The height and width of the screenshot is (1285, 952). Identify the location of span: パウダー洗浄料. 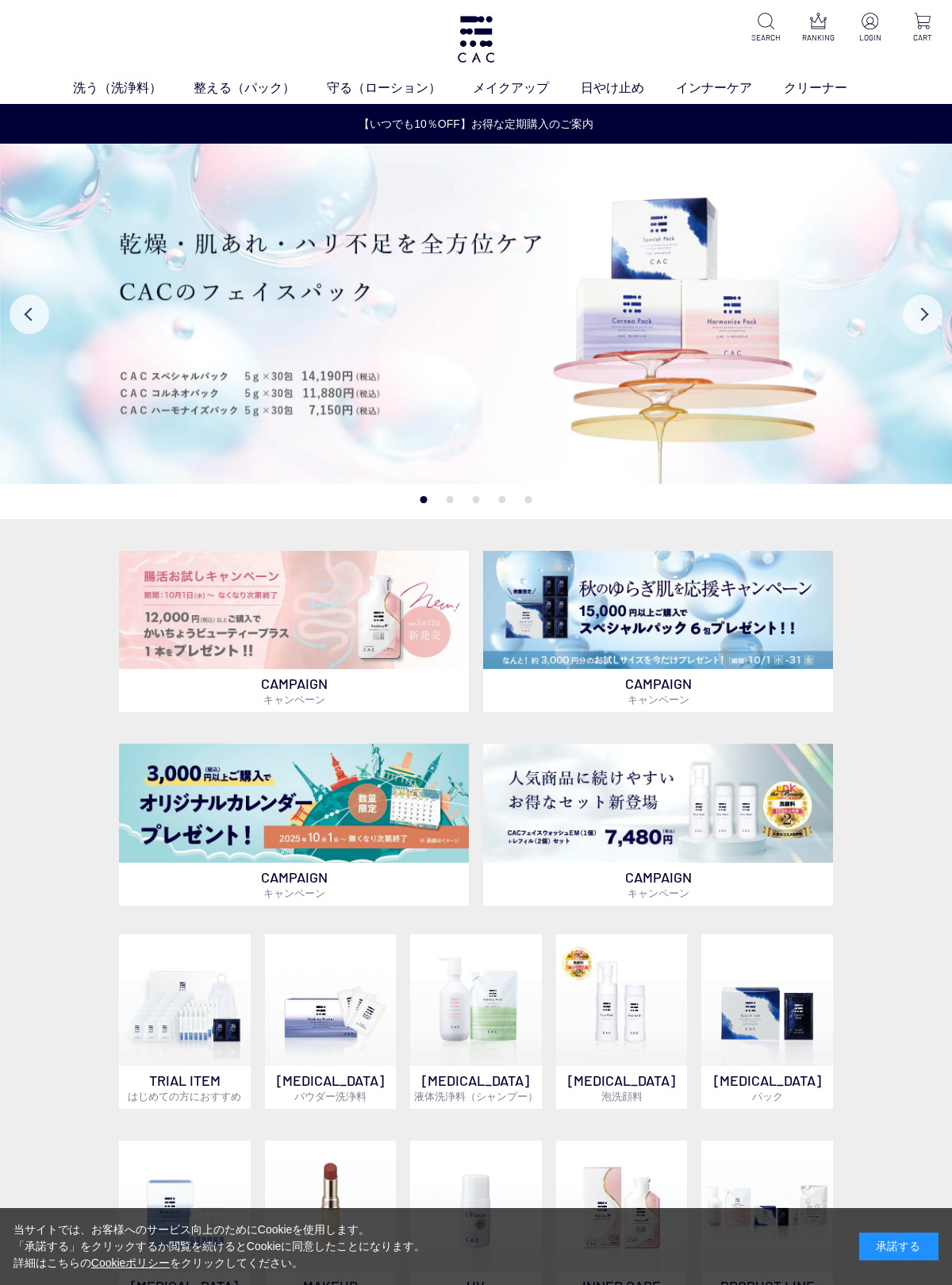
(331, 1095).